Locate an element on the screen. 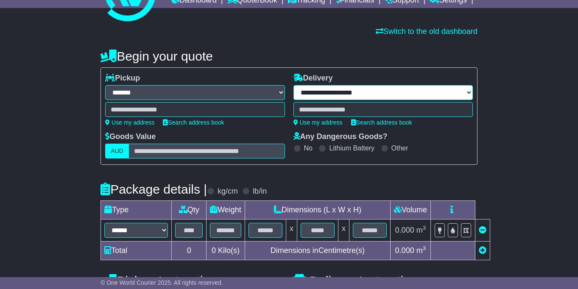 Image resolution: width=578 pixels, height=289 pixels. a: Switch to the old dashboard is located at coordinates (426, 31).